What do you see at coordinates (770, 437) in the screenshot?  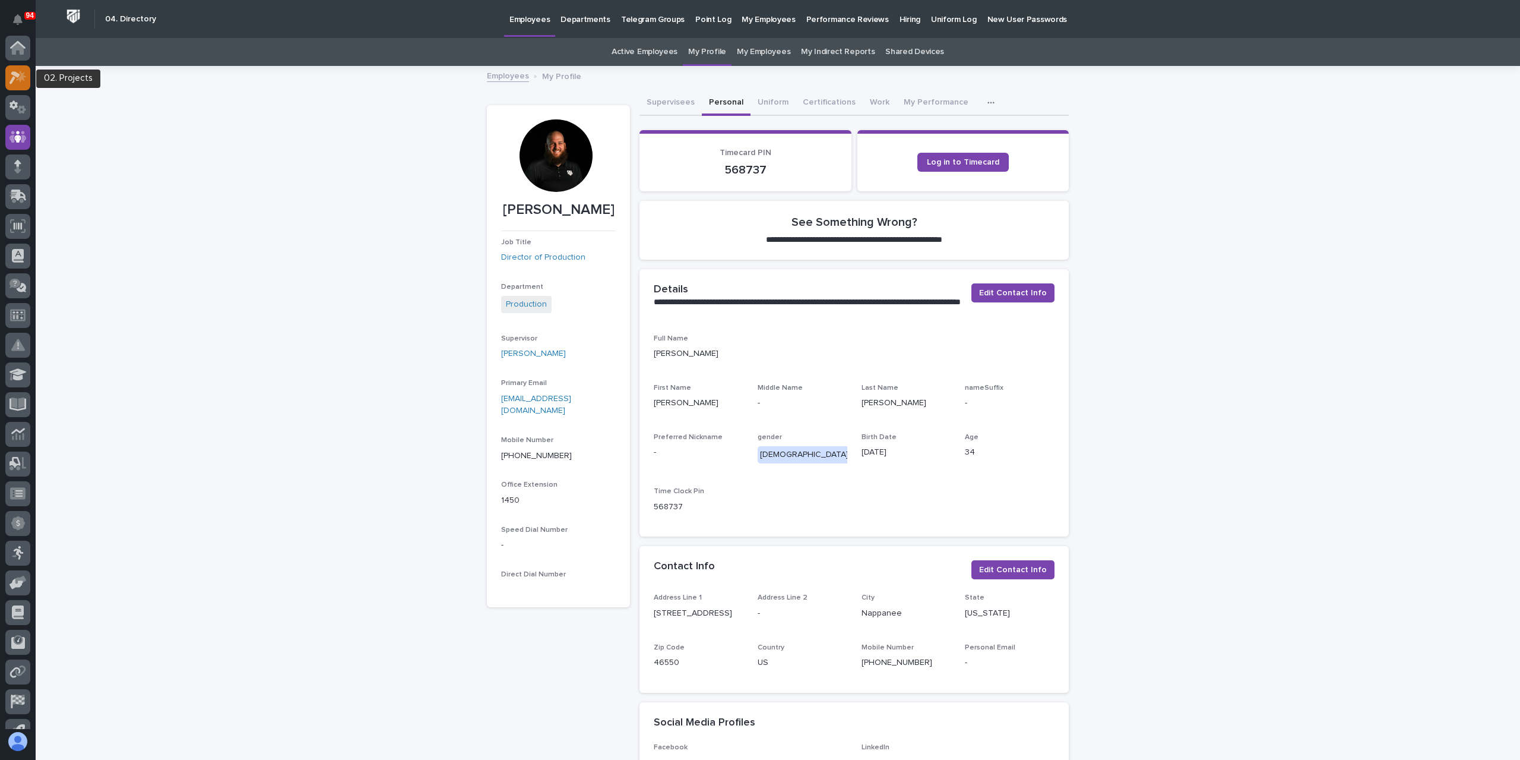 I see `span: gender` at bounding box center [770, 437].